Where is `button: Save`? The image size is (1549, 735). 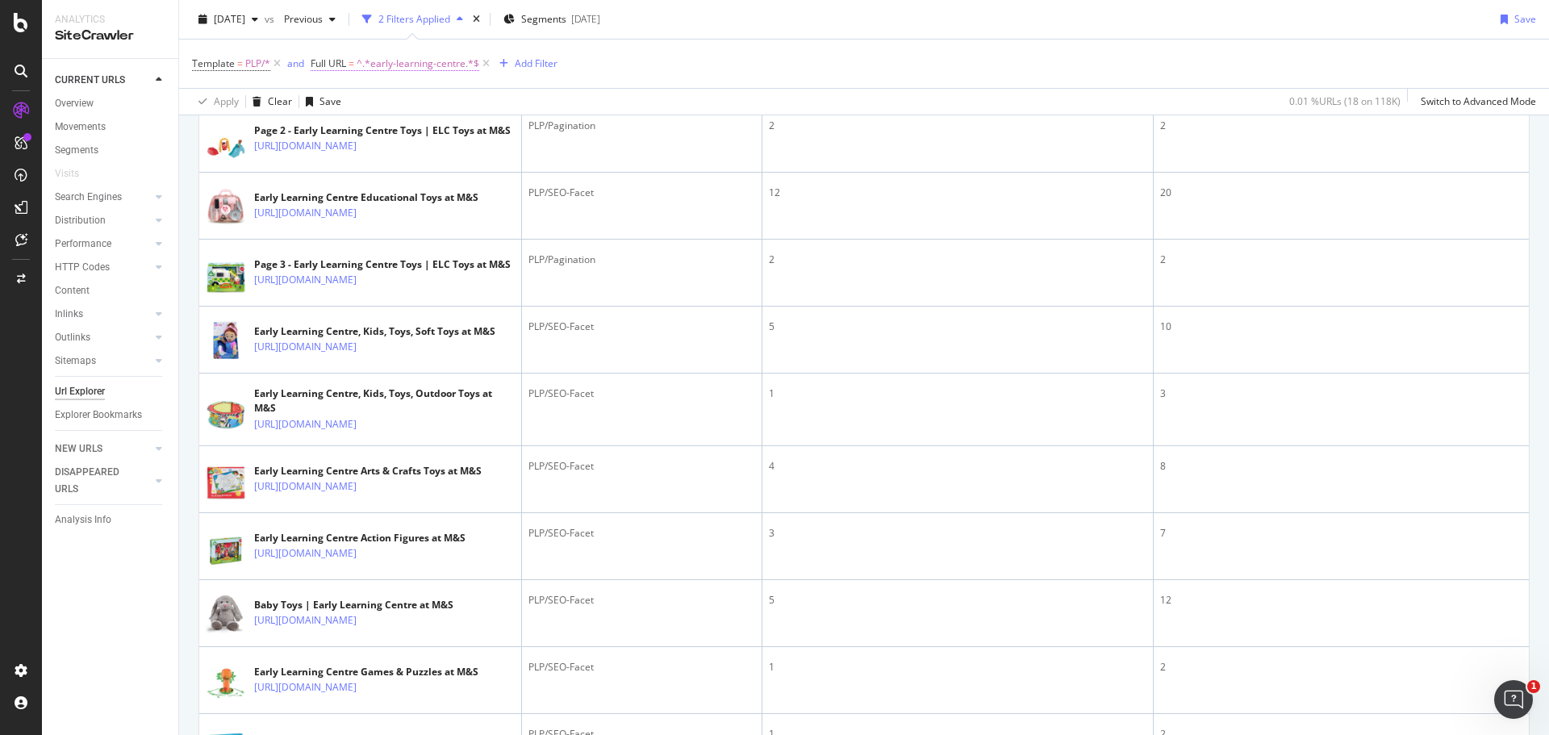 button: Save is located at coordinates (1515, 19).